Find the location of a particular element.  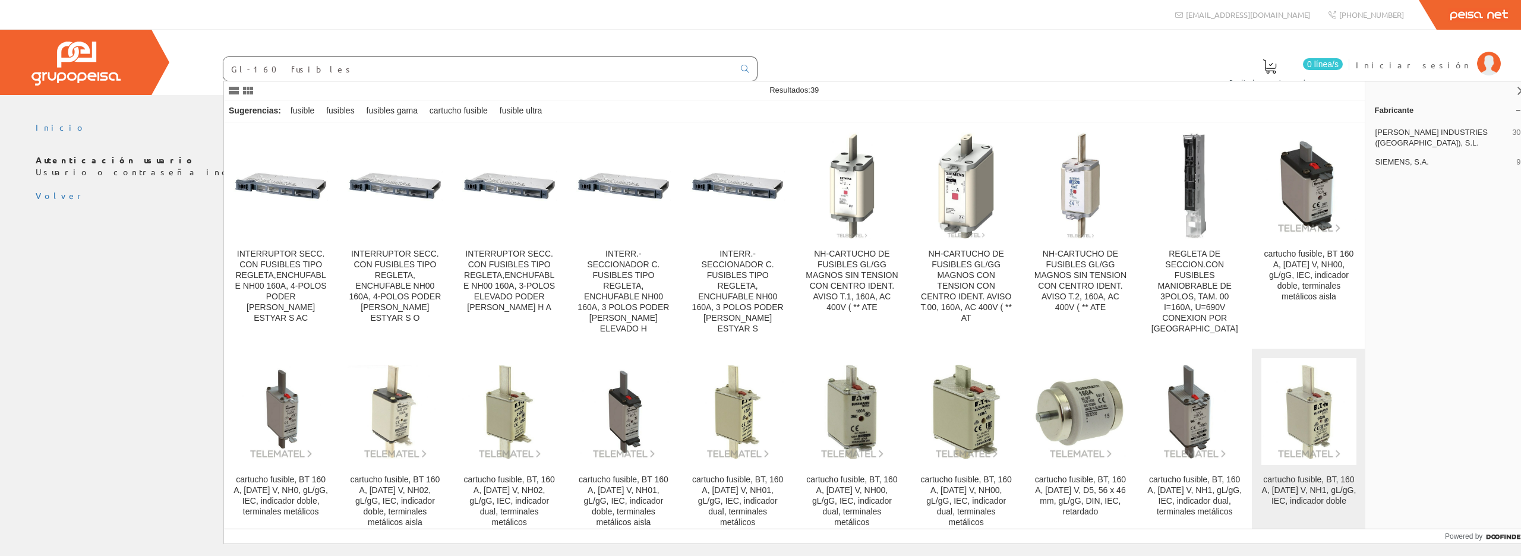

a: INTERRUPTOR SECC. CON FUSIBLES TIPO REGLETA,ENCHUFABLE NH00 160A, 4-POLOS PODER DE CORTE ESTYAR S... is located at coordinates (281, 235).